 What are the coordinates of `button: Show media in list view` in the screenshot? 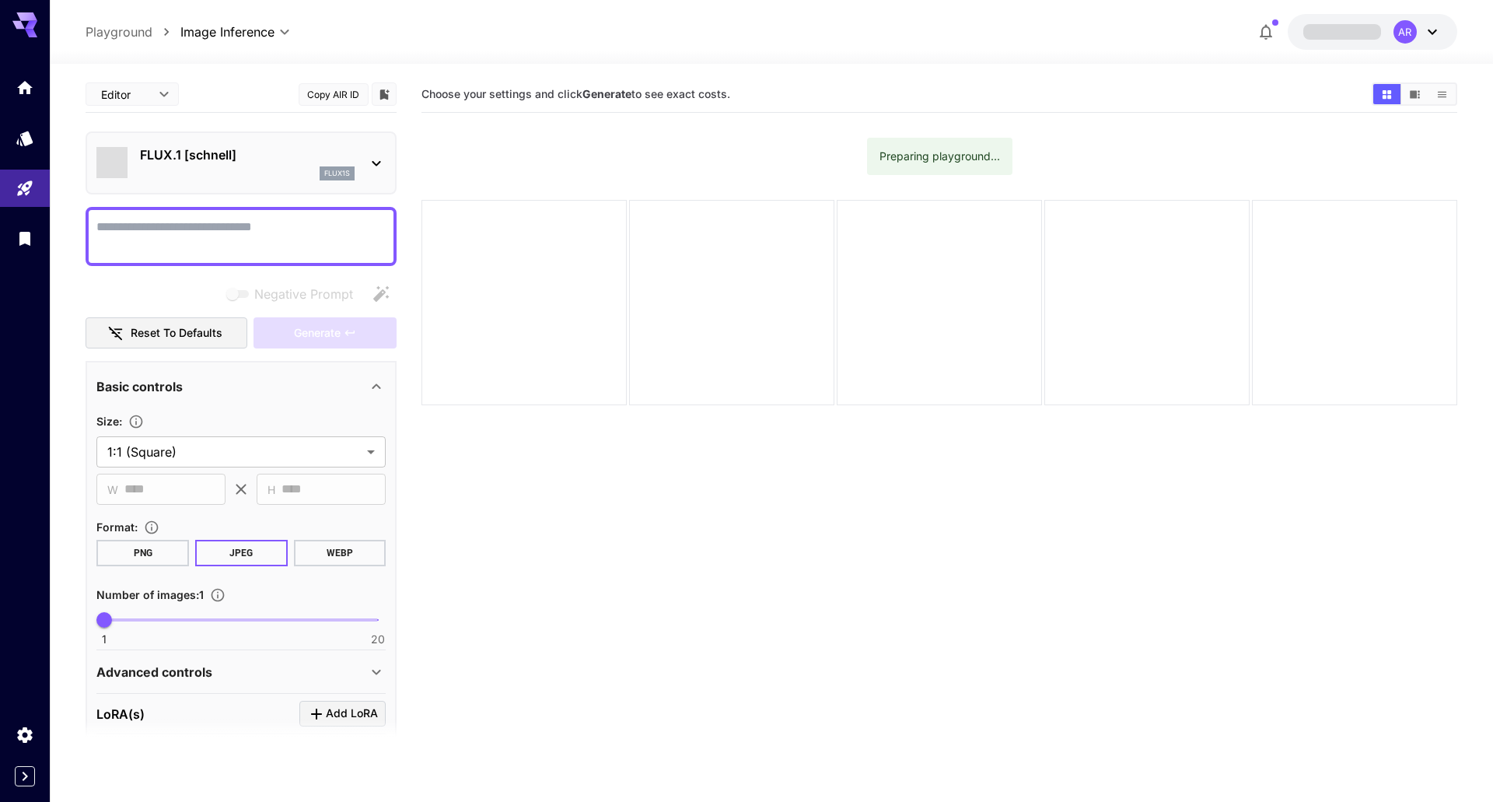 It's located at (1442, 94).